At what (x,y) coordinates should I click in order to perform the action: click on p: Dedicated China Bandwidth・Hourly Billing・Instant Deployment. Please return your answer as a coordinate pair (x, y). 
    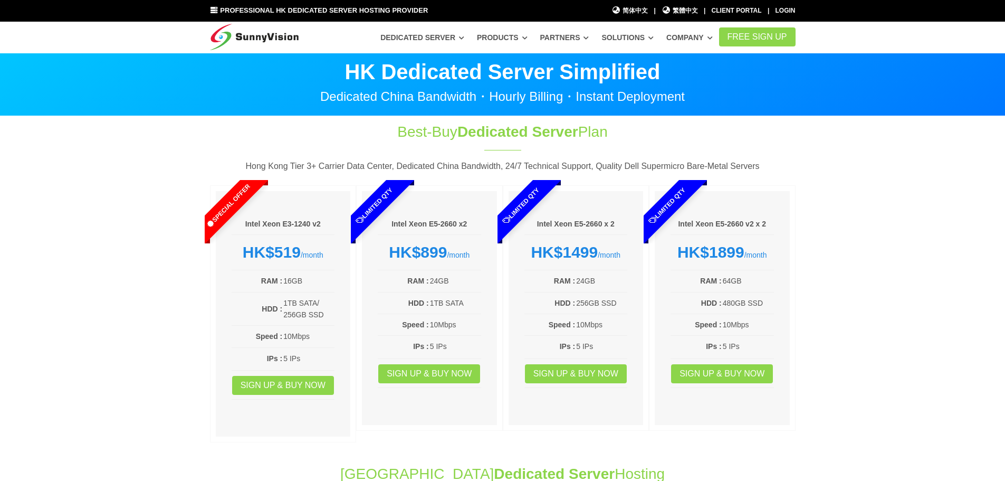
    Looking at the image, I should click on (503, 97).